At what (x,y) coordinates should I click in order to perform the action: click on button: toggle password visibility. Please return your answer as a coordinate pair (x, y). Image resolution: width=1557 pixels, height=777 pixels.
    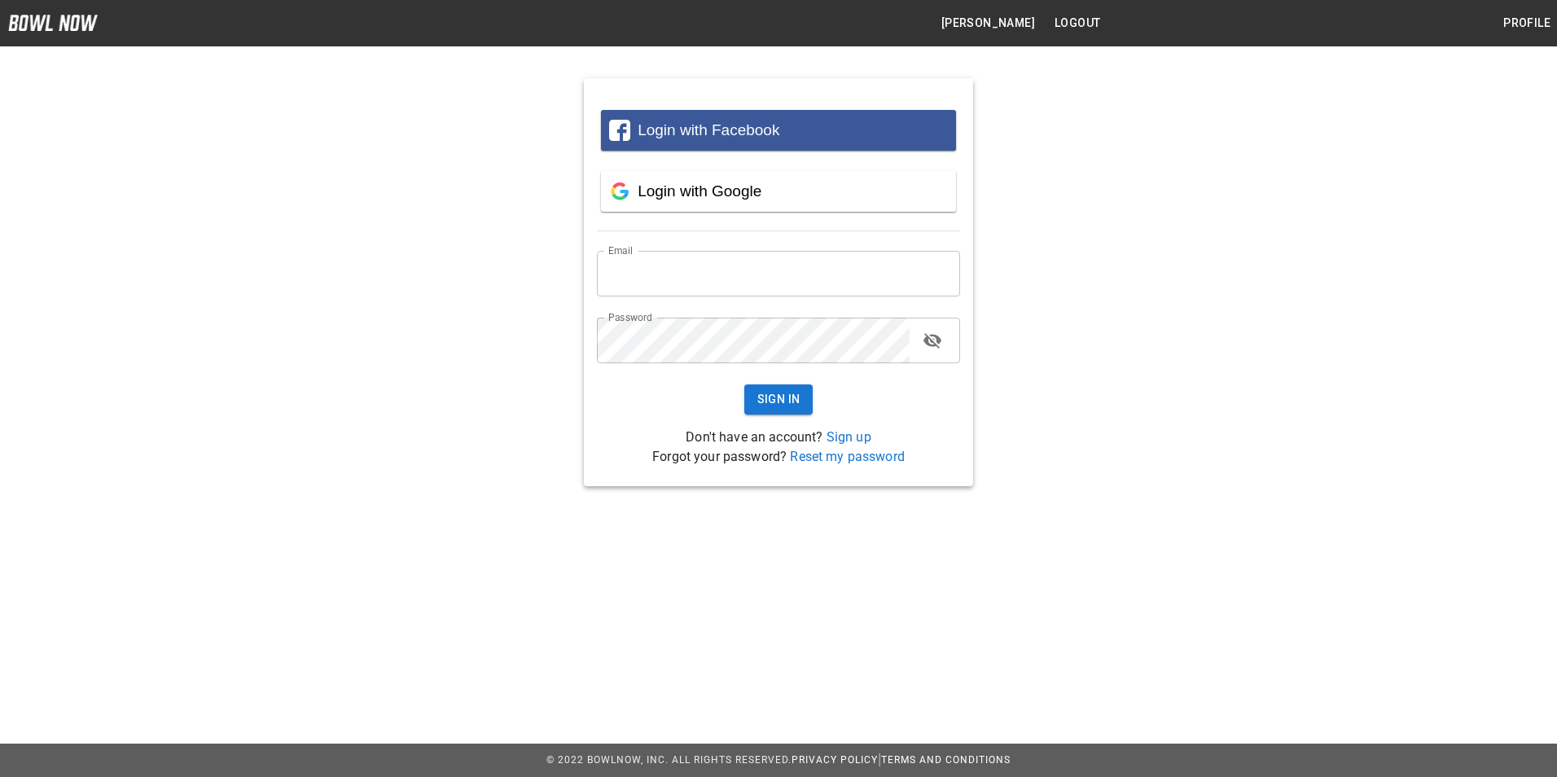
    Looking at the image, I should click on (933, 340).